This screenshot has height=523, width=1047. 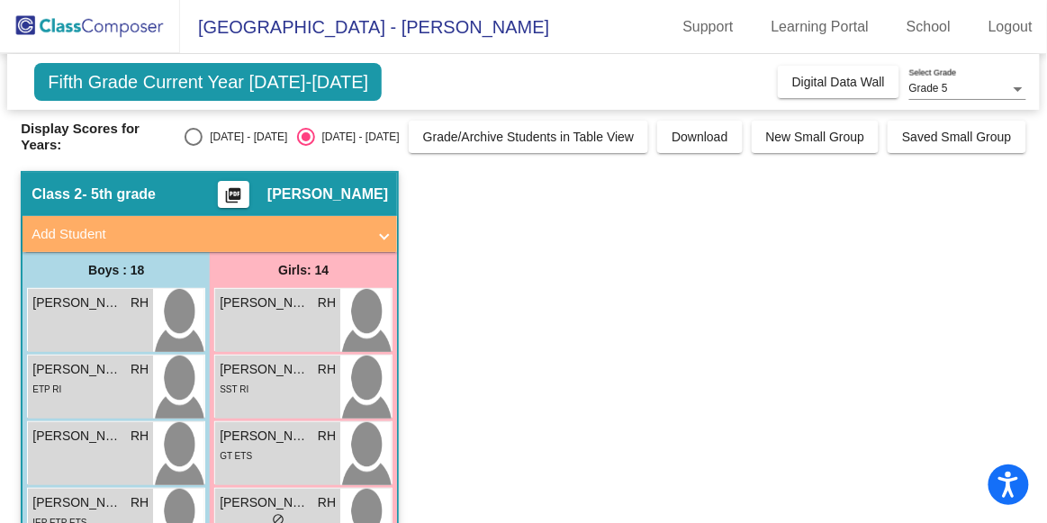 I want to click on span: Class 2, so click(x=57, y=195).